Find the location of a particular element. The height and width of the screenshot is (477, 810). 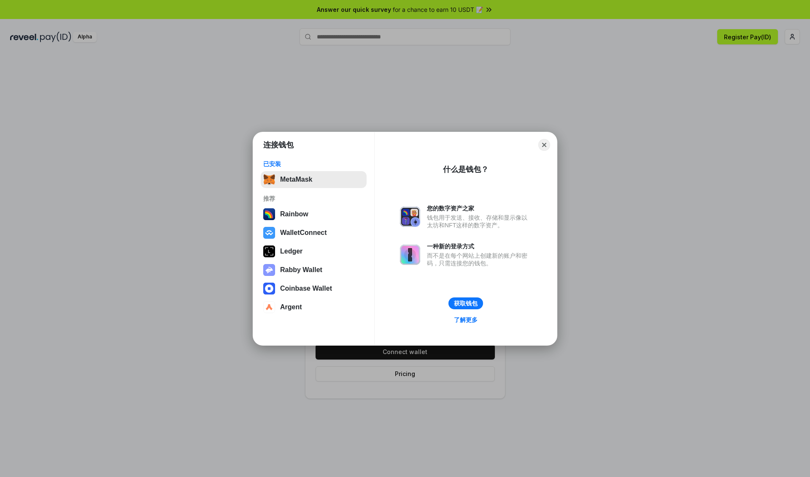

button: Rainbow is located at coordinates (314, 214).